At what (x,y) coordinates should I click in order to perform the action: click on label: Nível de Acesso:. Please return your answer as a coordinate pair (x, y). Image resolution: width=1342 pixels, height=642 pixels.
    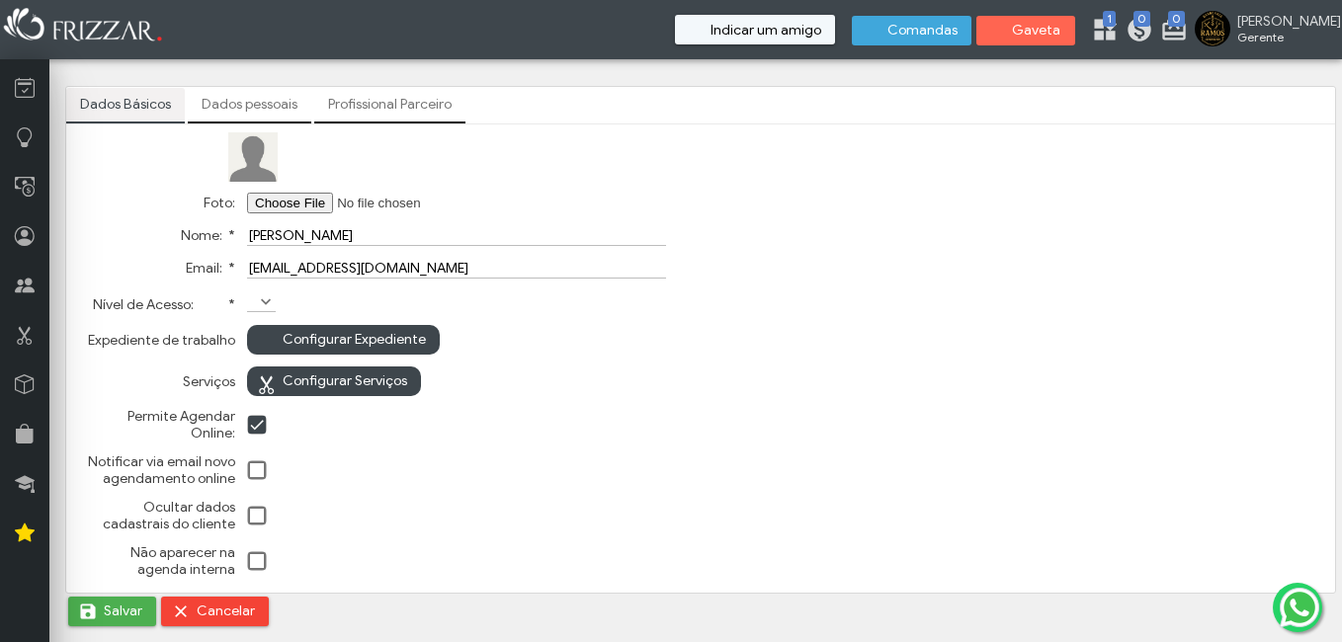
    Looking at the image, I should click on (164, 304).